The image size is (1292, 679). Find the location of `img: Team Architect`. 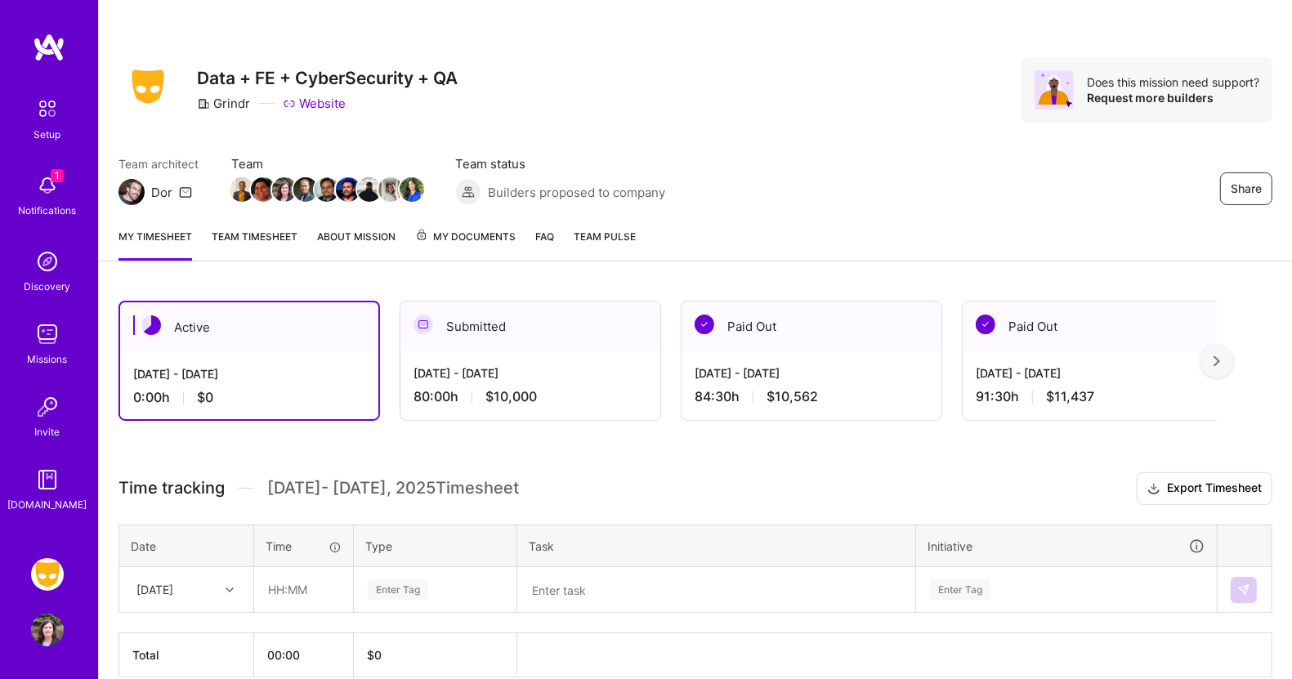

img: Team Architect is located at coordinates (132, 192).